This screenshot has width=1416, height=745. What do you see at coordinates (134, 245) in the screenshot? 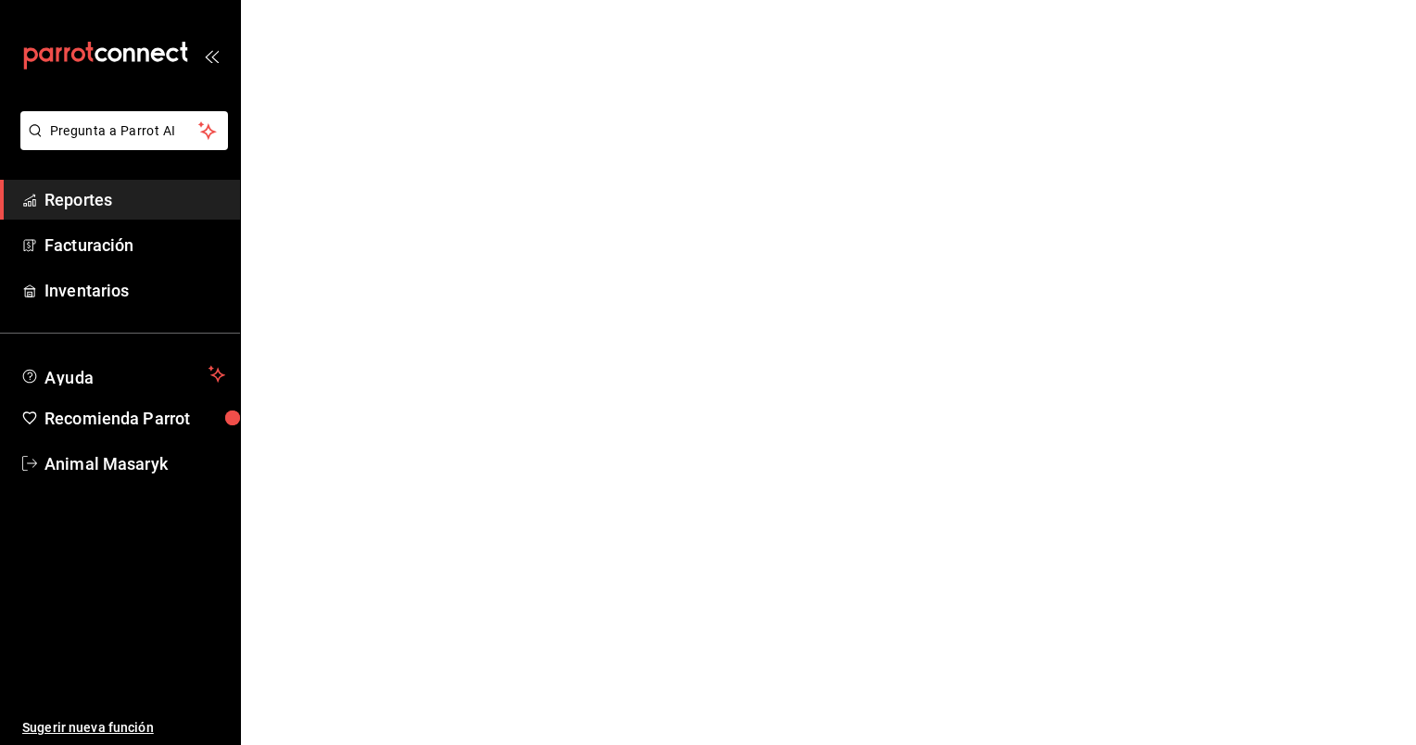
I see `span: Facturación` at bounding box center [134, 245].